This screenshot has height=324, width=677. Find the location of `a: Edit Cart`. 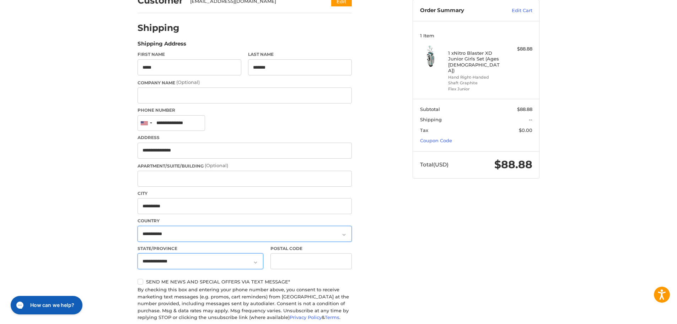

a: Edit Cart is located at coordinates (514, 11).